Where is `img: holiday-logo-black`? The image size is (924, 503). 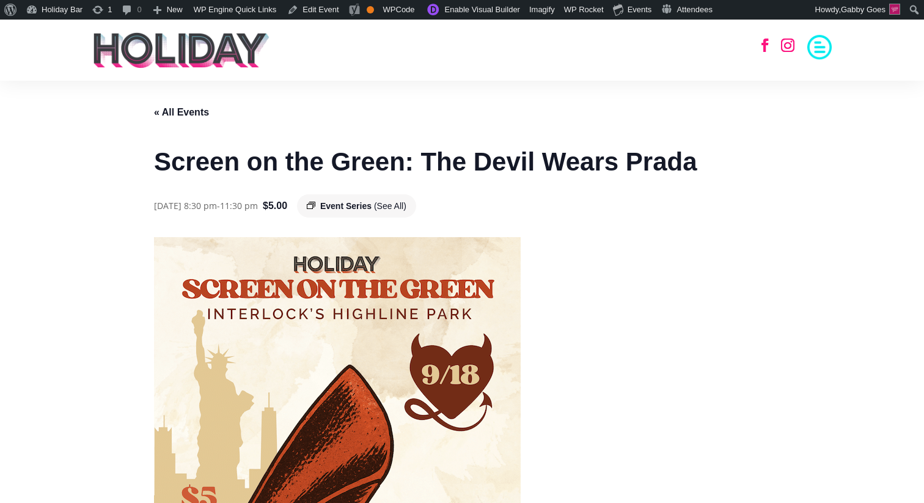 img: holiday-logo-black is located at coordinates (181, 50).